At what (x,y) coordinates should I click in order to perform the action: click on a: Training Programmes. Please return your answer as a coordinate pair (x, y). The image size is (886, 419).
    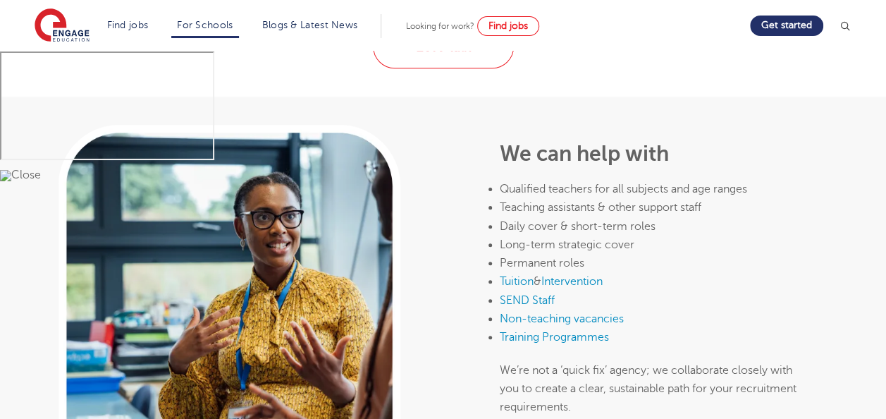
    Looking at the image, I should click on (554, 337).